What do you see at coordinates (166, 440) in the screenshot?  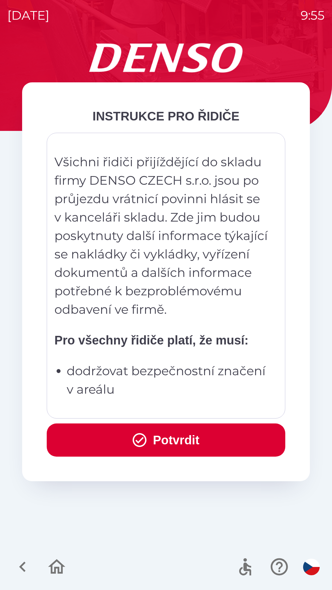 I see `button: Potvrdit` at bounding box center [166, 440].